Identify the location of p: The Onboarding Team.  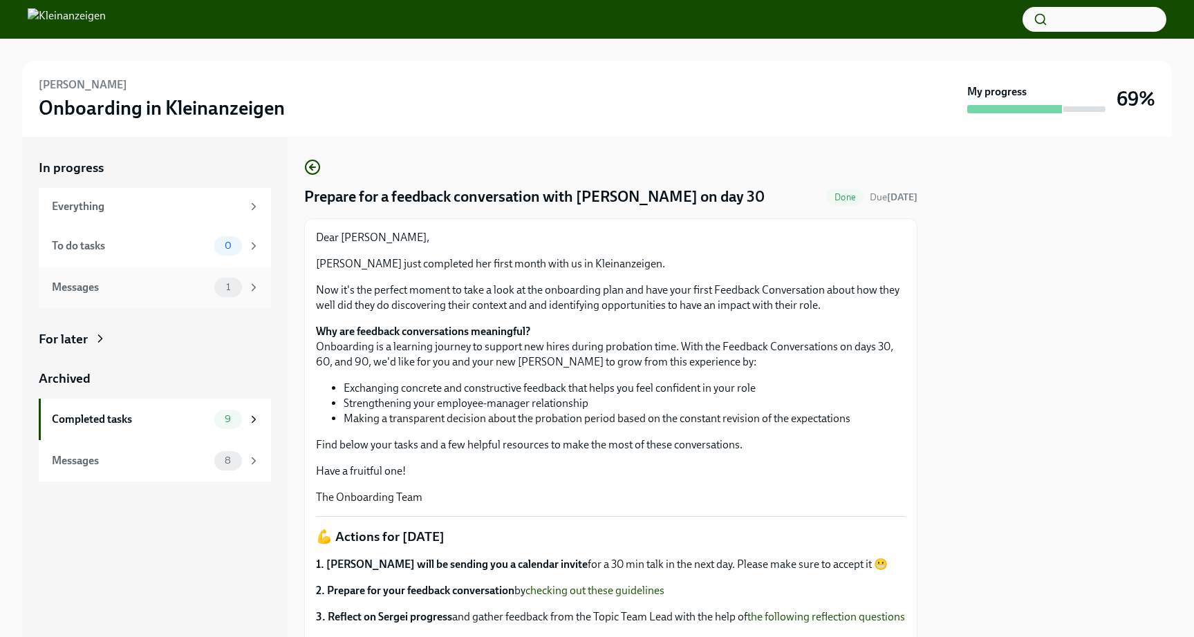
(610, 498).